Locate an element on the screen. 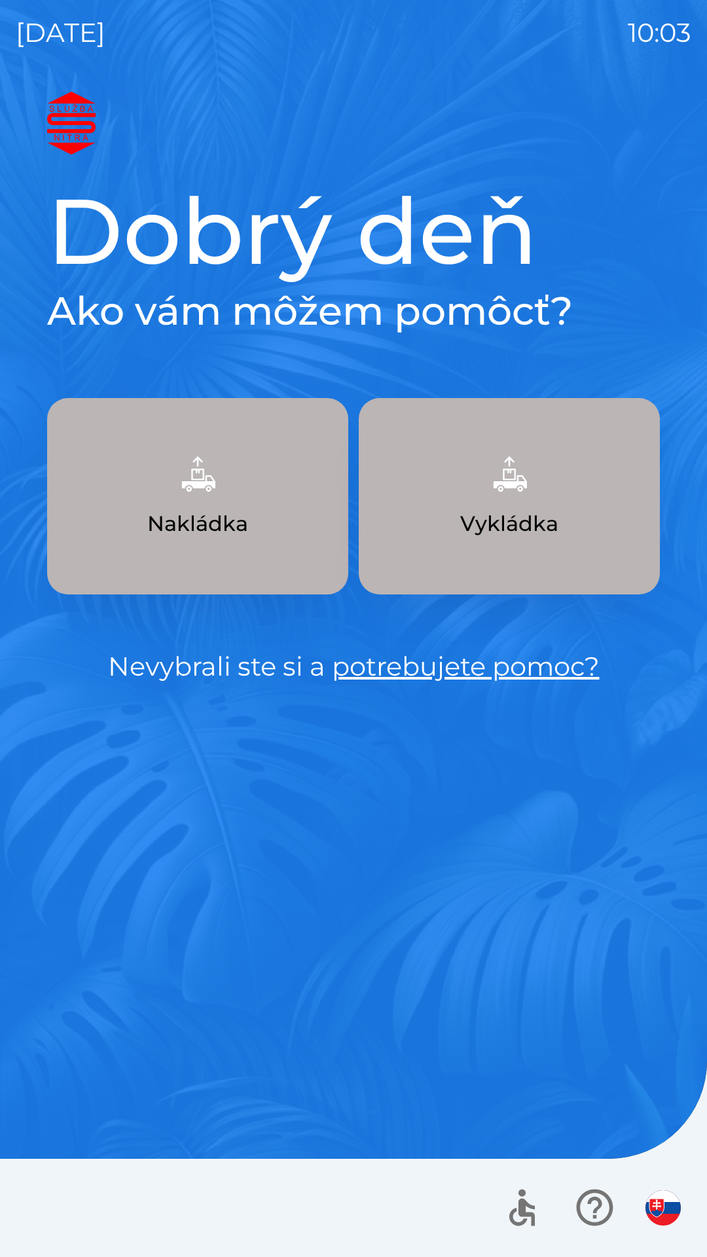 This screenshot has height=1257, width=707. button: Vykládka is located at coordinates (509, 496).